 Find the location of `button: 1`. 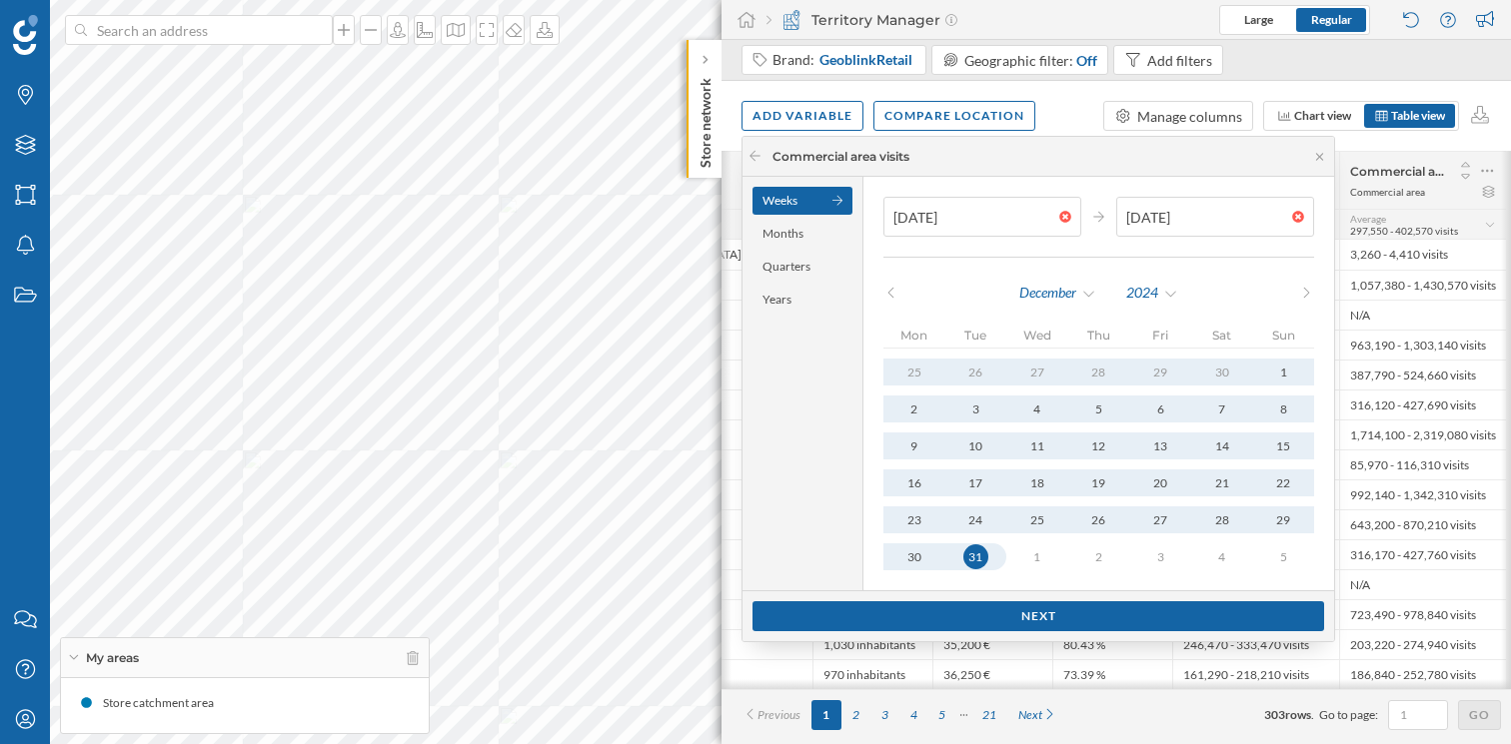

button: 1 is located at coordinates (1037, 557).